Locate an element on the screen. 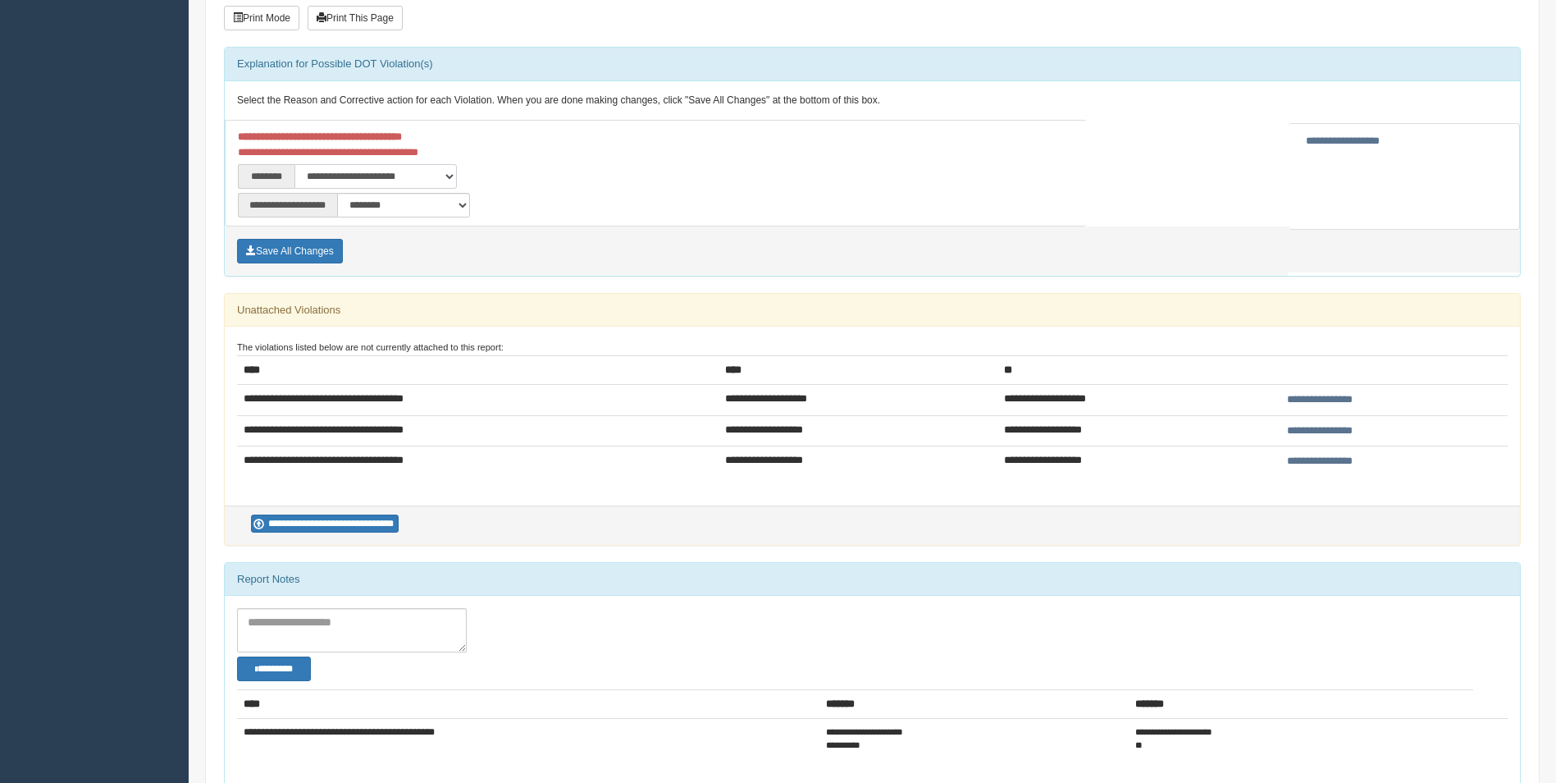  button: Print This Page is located at coordinates (355, 18).